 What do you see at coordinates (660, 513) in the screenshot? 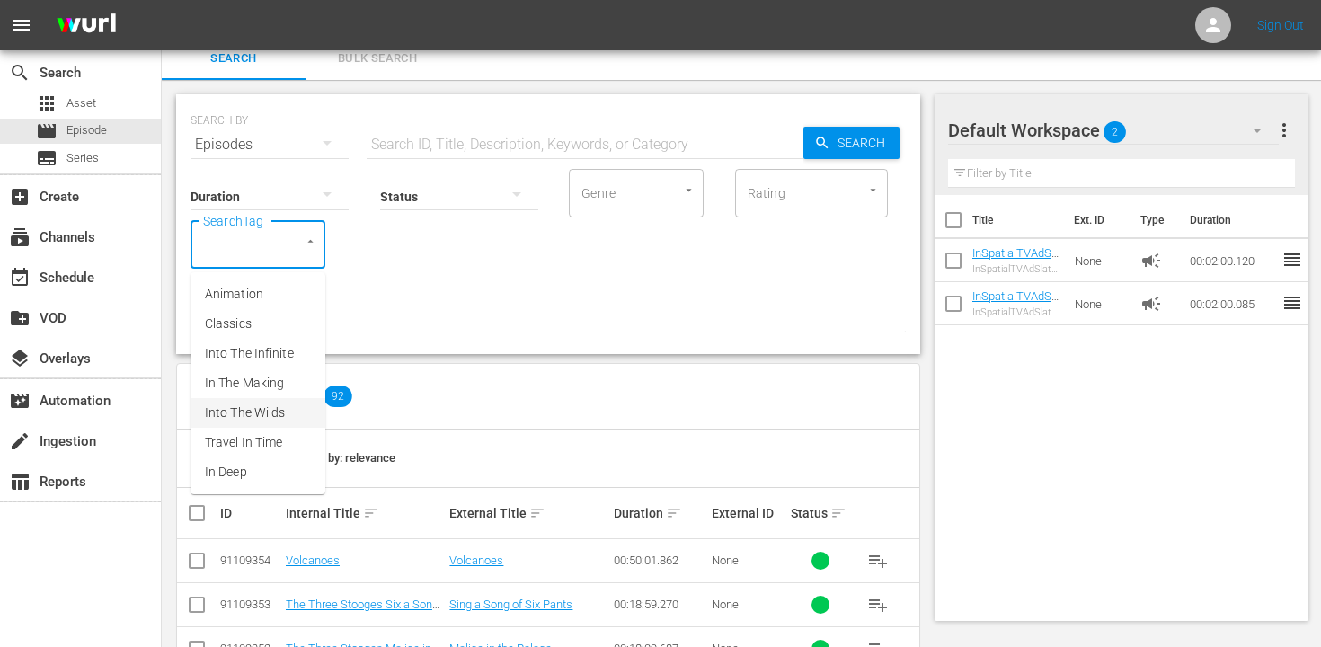
I see `div: Duration` at bounding box center [660, 513].